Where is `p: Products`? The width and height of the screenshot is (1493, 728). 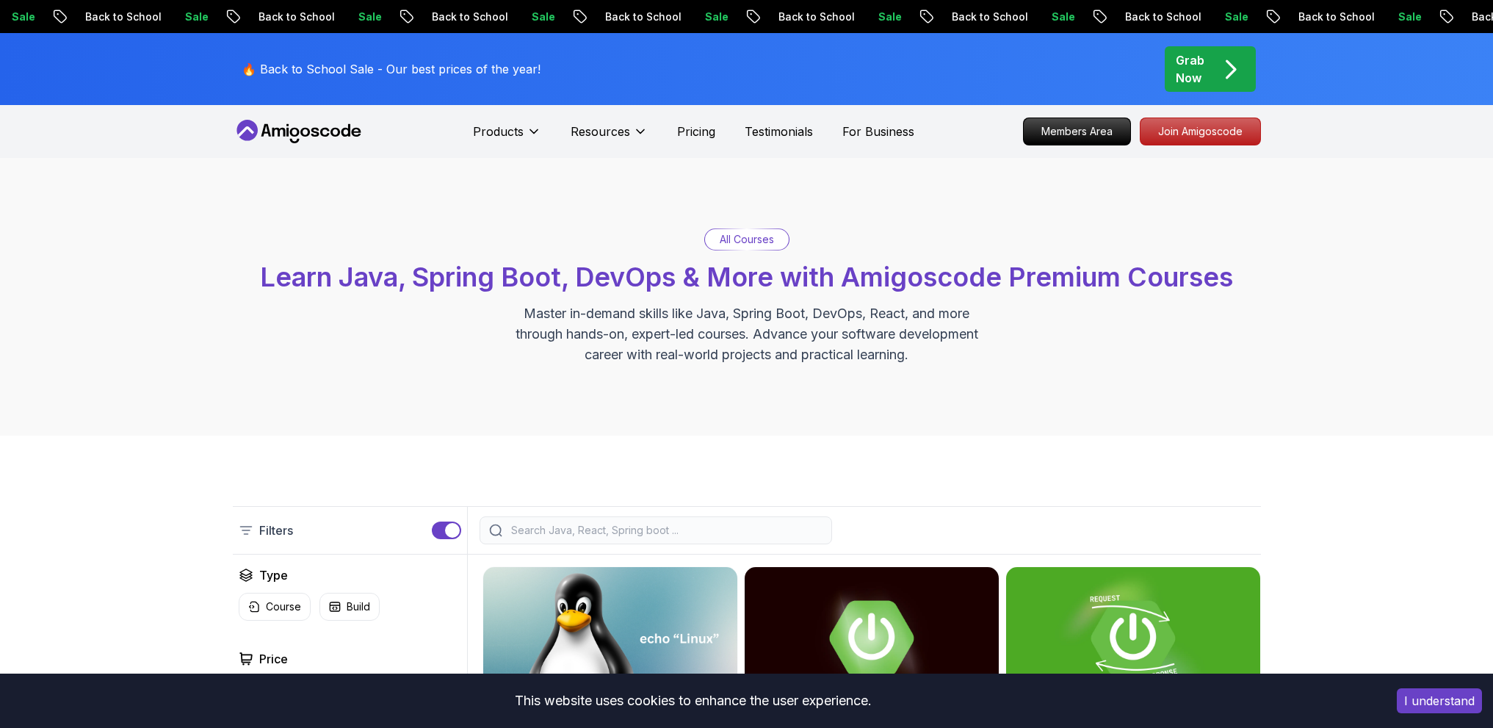
p: Products is located at coordinates (498, 131).